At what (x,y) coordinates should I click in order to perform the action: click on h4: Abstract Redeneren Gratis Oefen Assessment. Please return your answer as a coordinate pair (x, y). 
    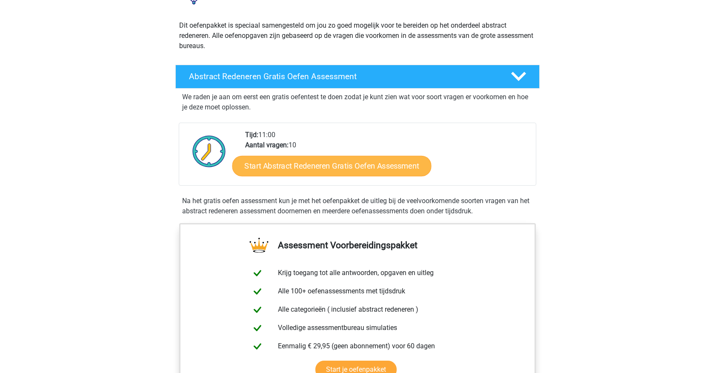
    Looking at the image, I should click on (343, 76).